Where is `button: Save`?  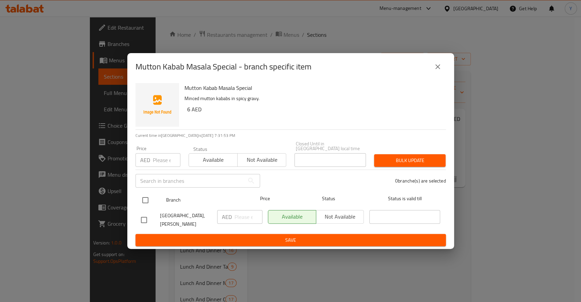 button: Save is located at coordinates (291, 240).